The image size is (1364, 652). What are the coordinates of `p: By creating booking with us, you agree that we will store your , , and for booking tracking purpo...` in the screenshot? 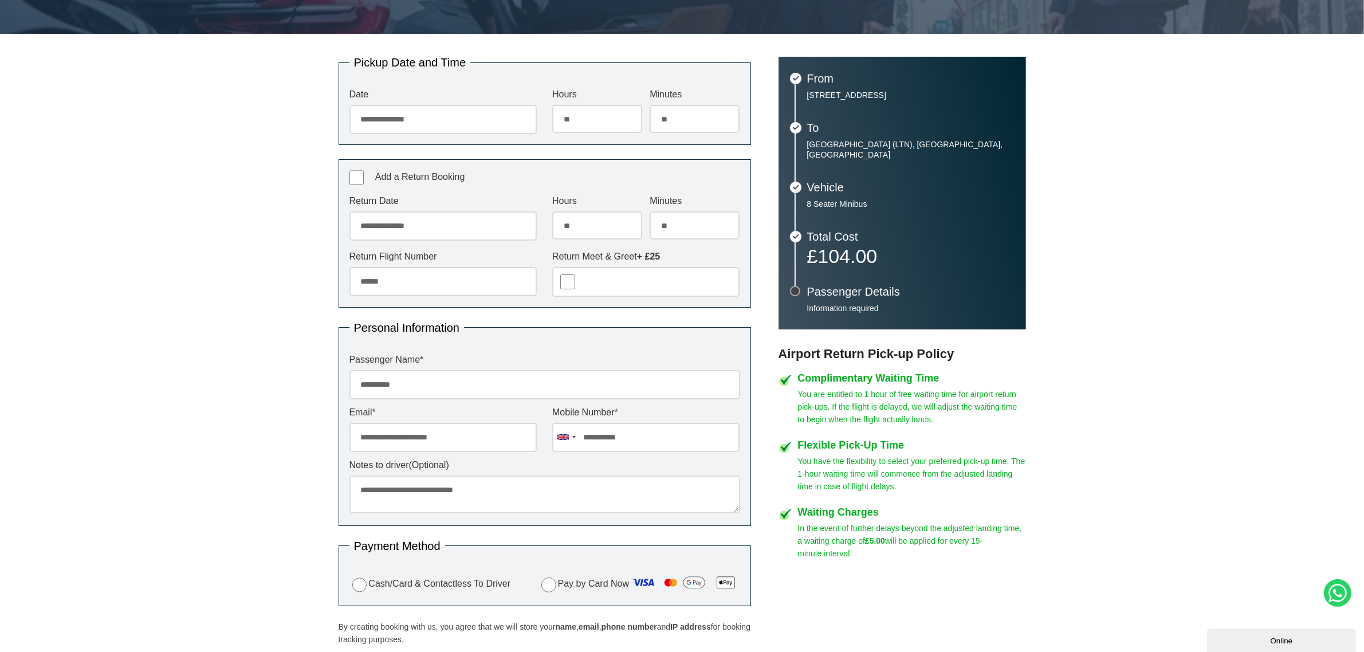 It's located at (545, 633).